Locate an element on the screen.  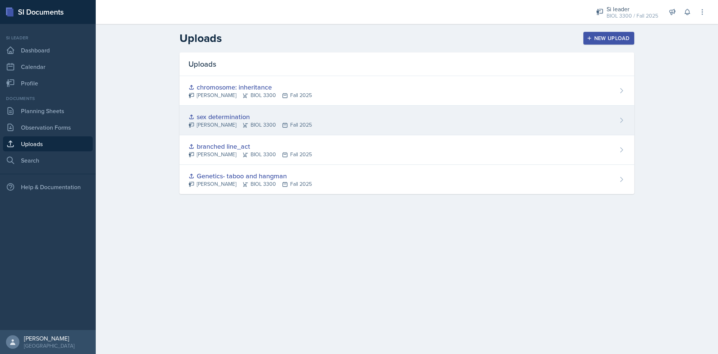
div: BIOL 3300 / Fall 2025 is located at coordinates (633, 16).